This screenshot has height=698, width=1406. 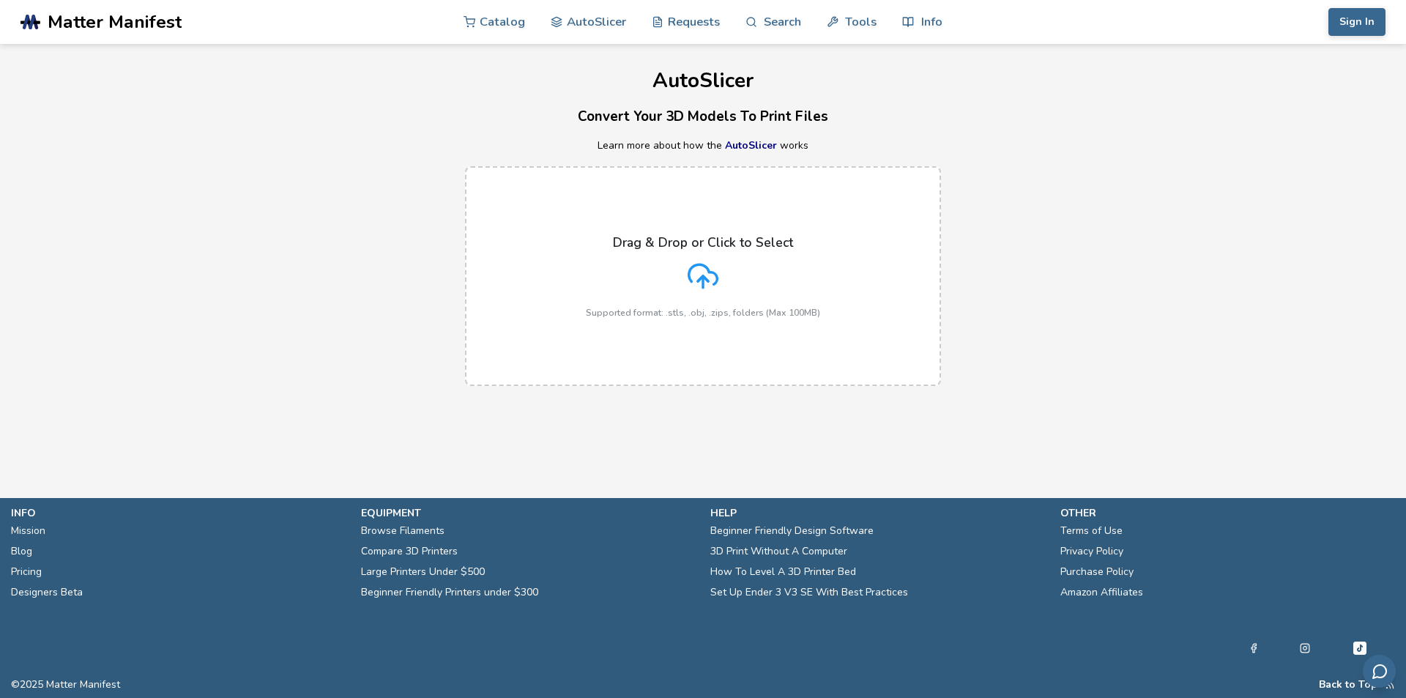 What do you see at coordinates (529, 513) in the screenshot?
I see `p: equipment` at bounding box center [529, 513].